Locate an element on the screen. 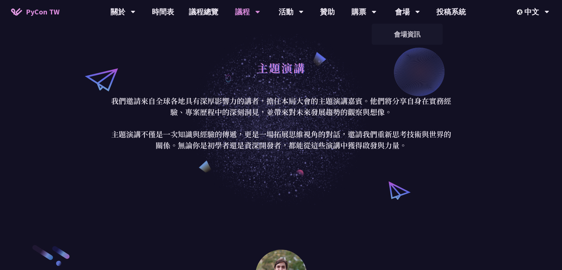 The height and width of the screenshot is (270, 562). span: PyCon TW is located at coordinates (42, 12).